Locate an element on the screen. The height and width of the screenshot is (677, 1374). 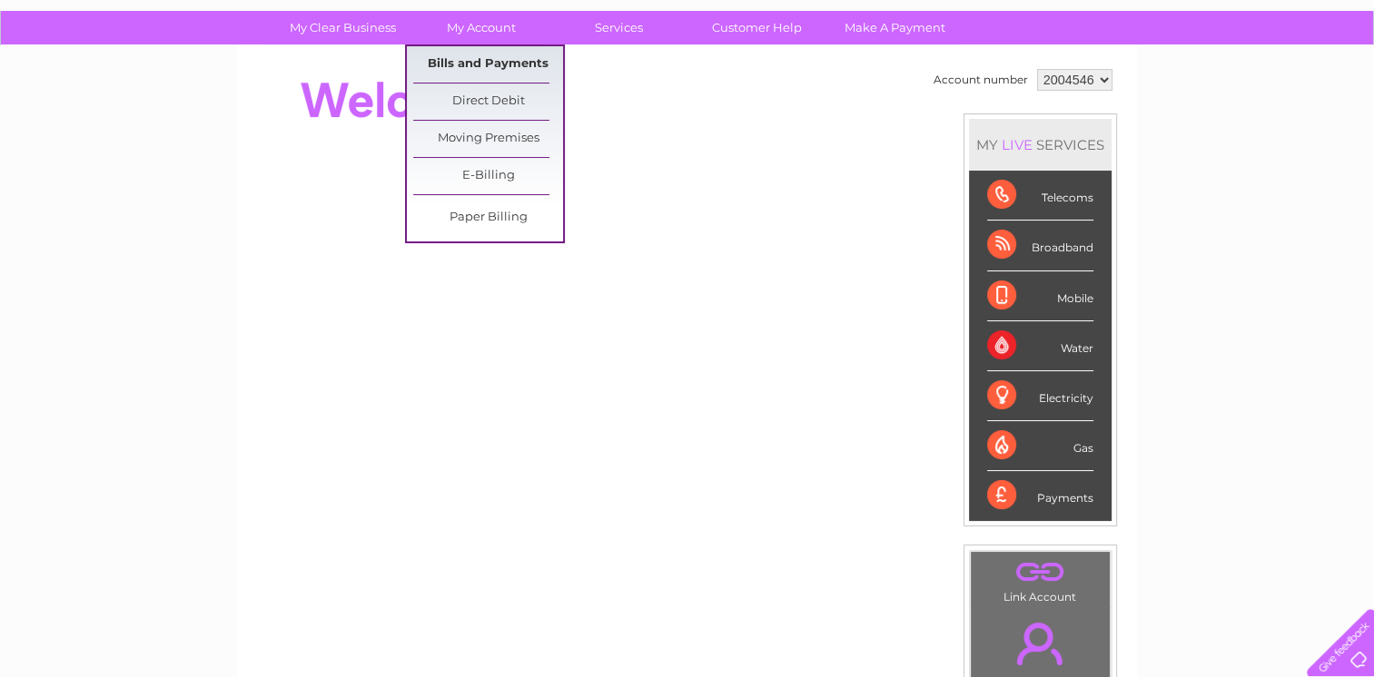
div: Telecoms is located at coordinates (1040, 195).